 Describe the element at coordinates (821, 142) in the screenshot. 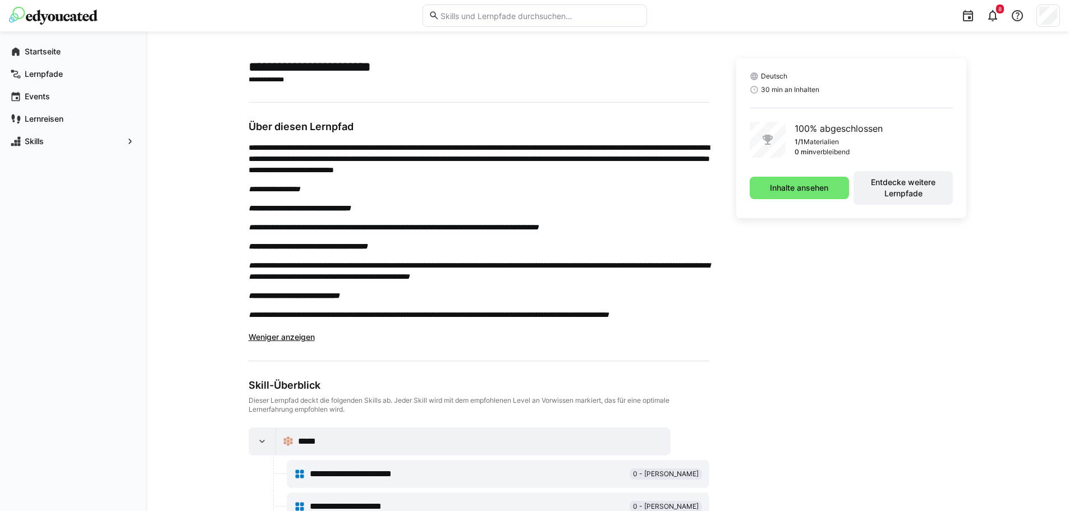

I see `p: Materialien` at that location.